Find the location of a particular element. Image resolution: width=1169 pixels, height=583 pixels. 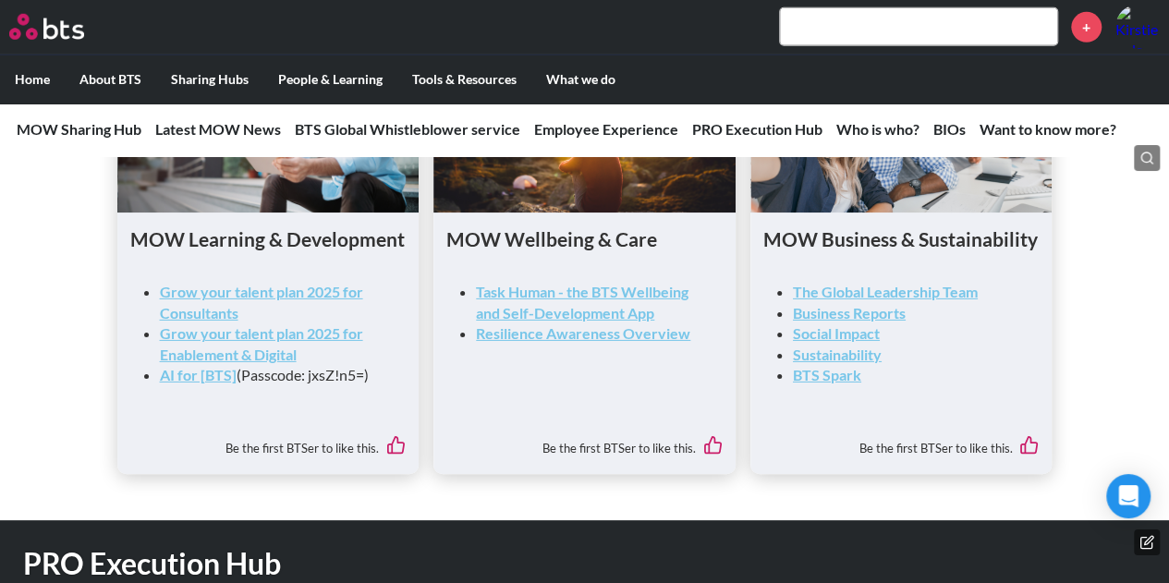

a: Go home is located at coordinates (64, 27).